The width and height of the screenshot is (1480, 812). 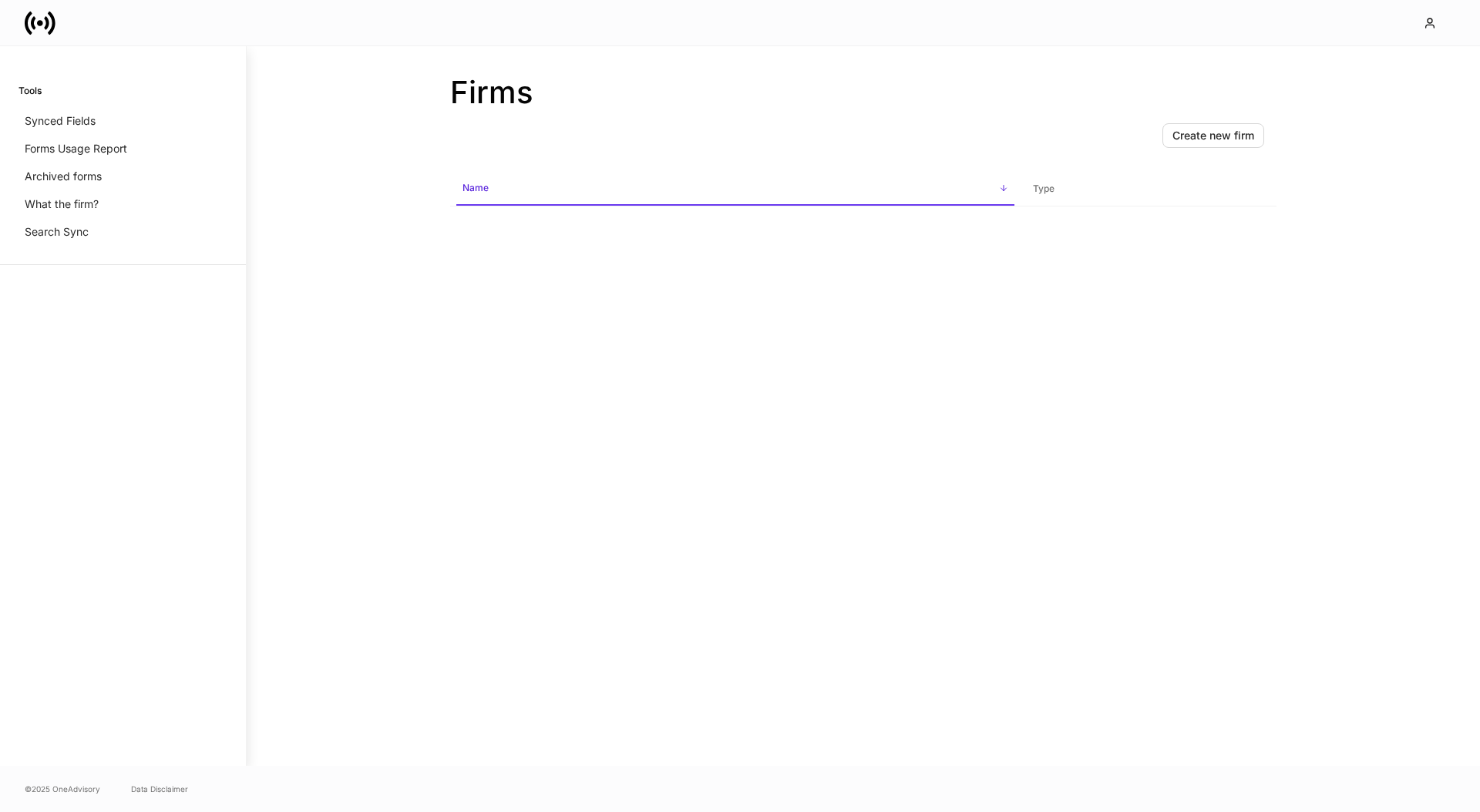 I want to click on span: Type, so click(x=1149, y=189).